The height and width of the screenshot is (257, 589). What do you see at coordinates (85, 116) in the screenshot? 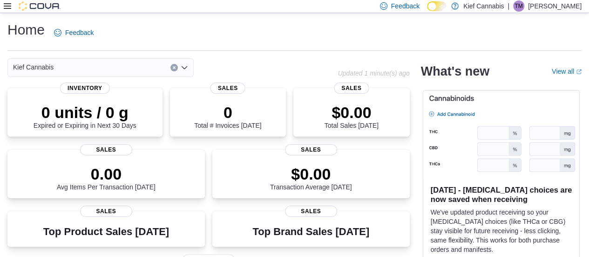
I see `div: Expired or Expiring in Next 30 Days` at bounding box center [85, 116].